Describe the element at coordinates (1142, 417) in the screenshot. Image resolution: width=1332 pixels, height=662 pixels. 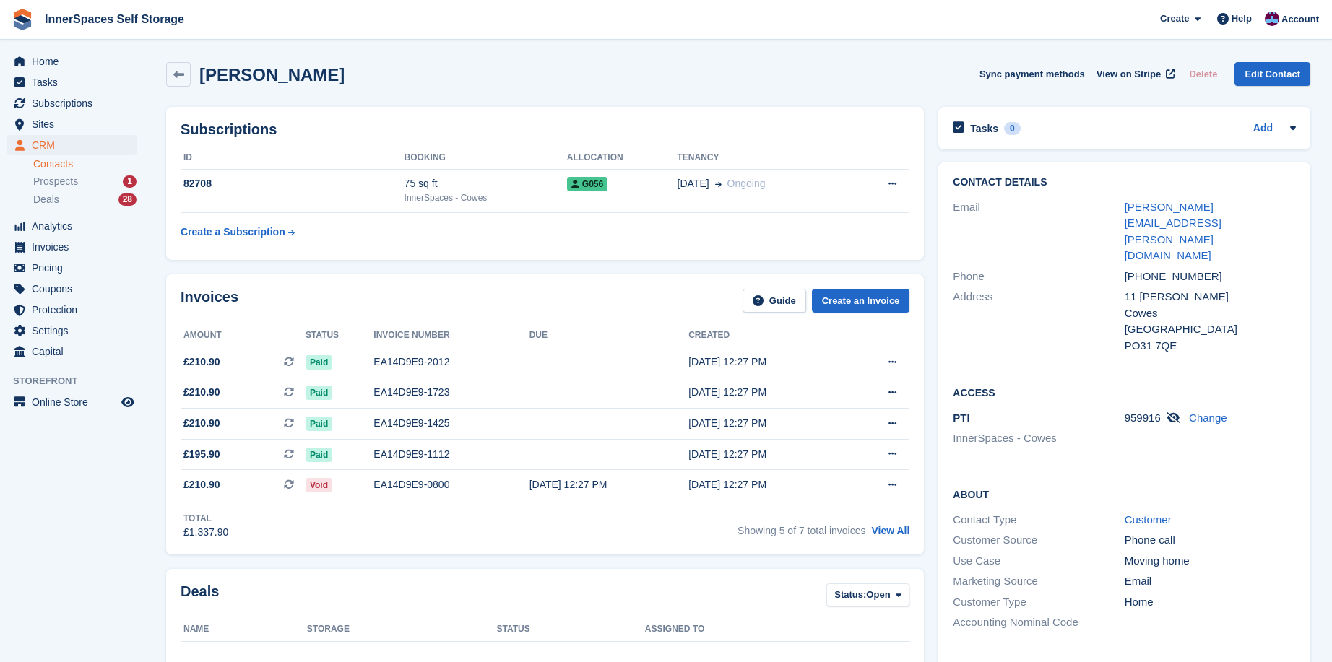
I see `span: 959916` at that location.